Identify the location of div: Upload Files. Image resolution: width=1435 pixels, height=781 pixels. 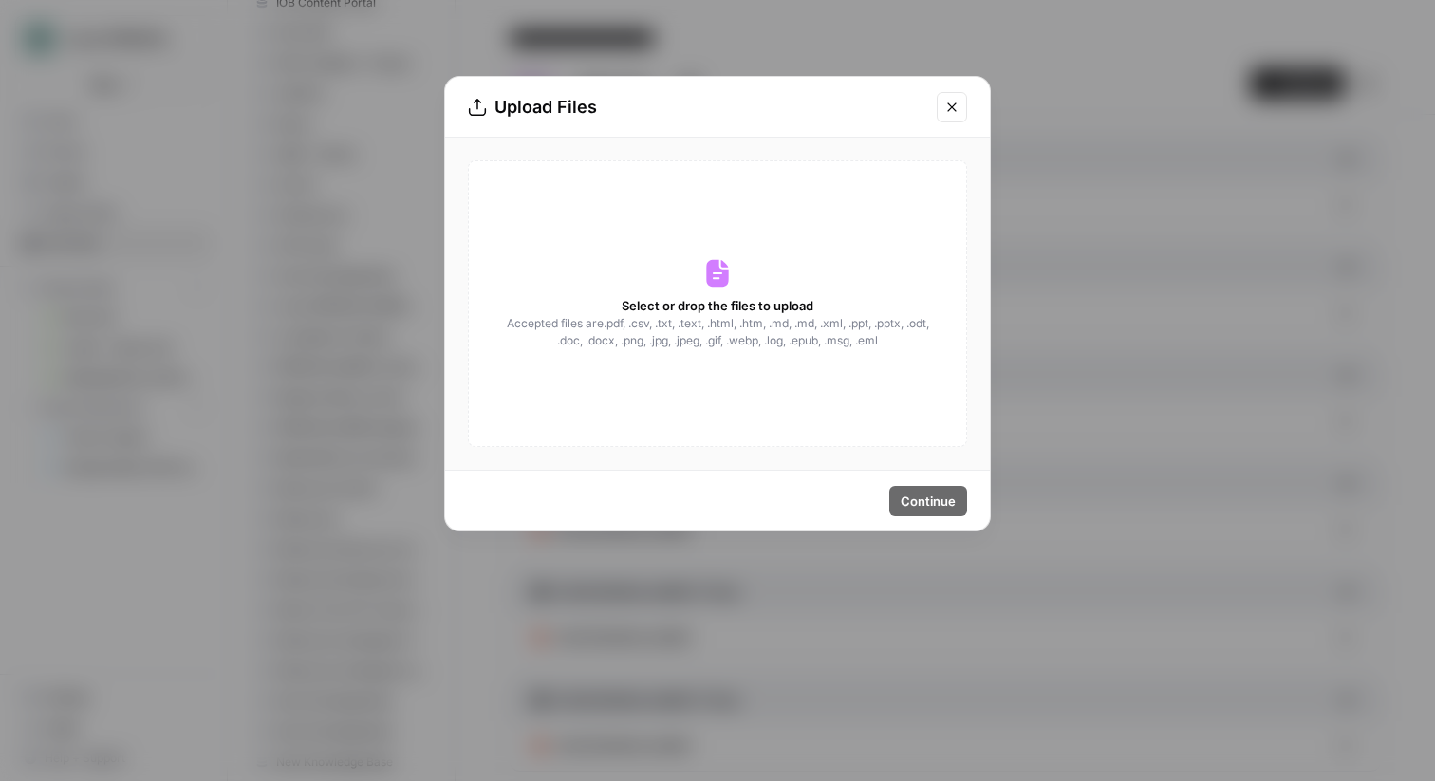
(697, 107).